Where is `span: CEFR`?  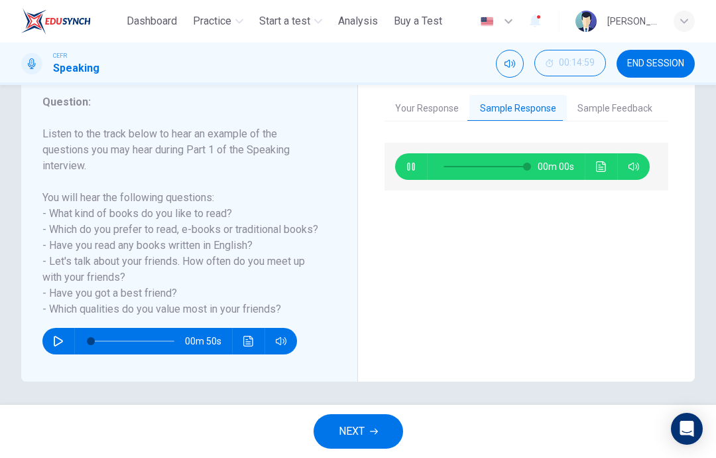 span: CEFR is located at coordinates (60, 56).